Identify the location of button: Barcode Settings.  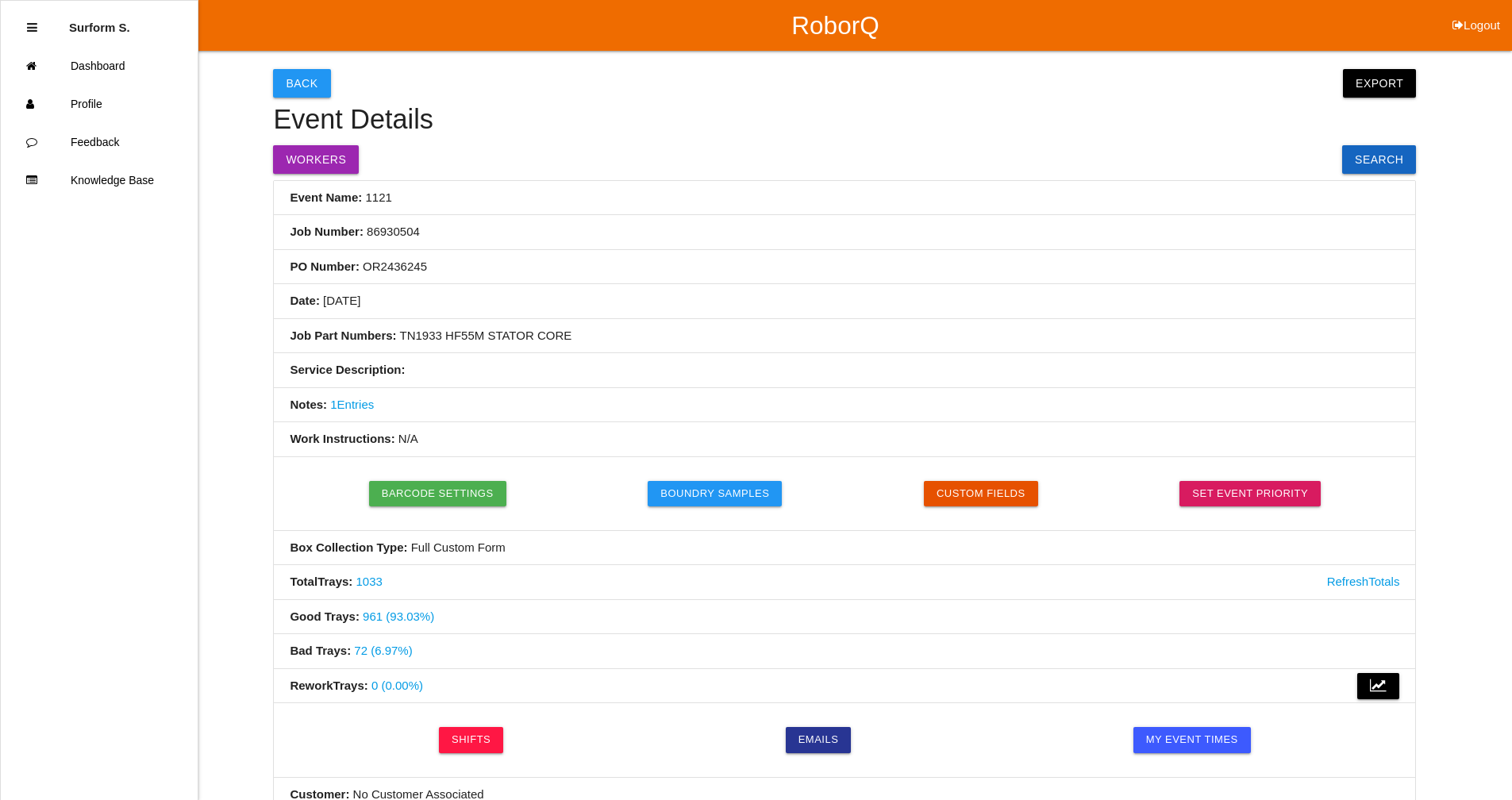
(437, 494).